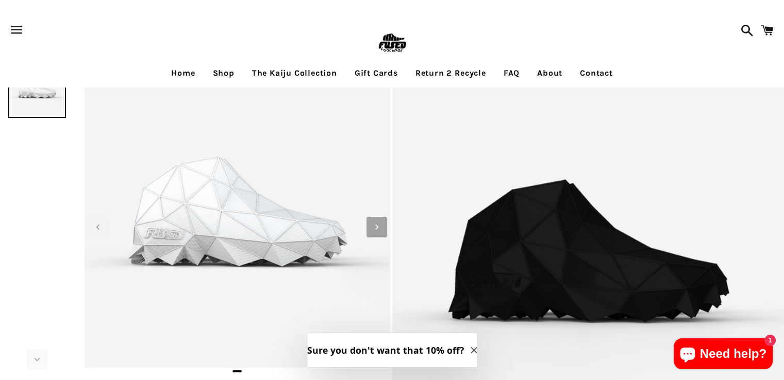  I want to click on img: [3D printed Shoes] - lightweight custom 3dprinted shoes sneakers sandals fused footwear, so click(37, 89).